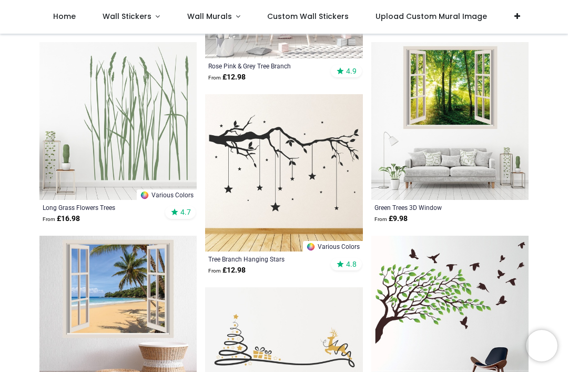 The height and width of the screenshot is (372, 568). I want to click on span: Wall Stickers, so click(127, 16).